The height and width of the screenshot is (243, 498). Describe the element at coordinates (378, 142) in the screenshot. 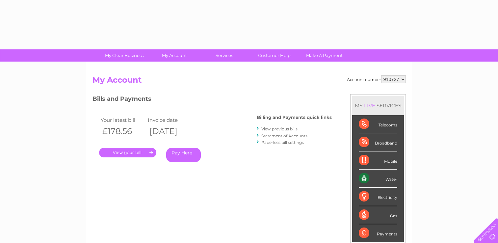

I see `div: Broadband` at that location.